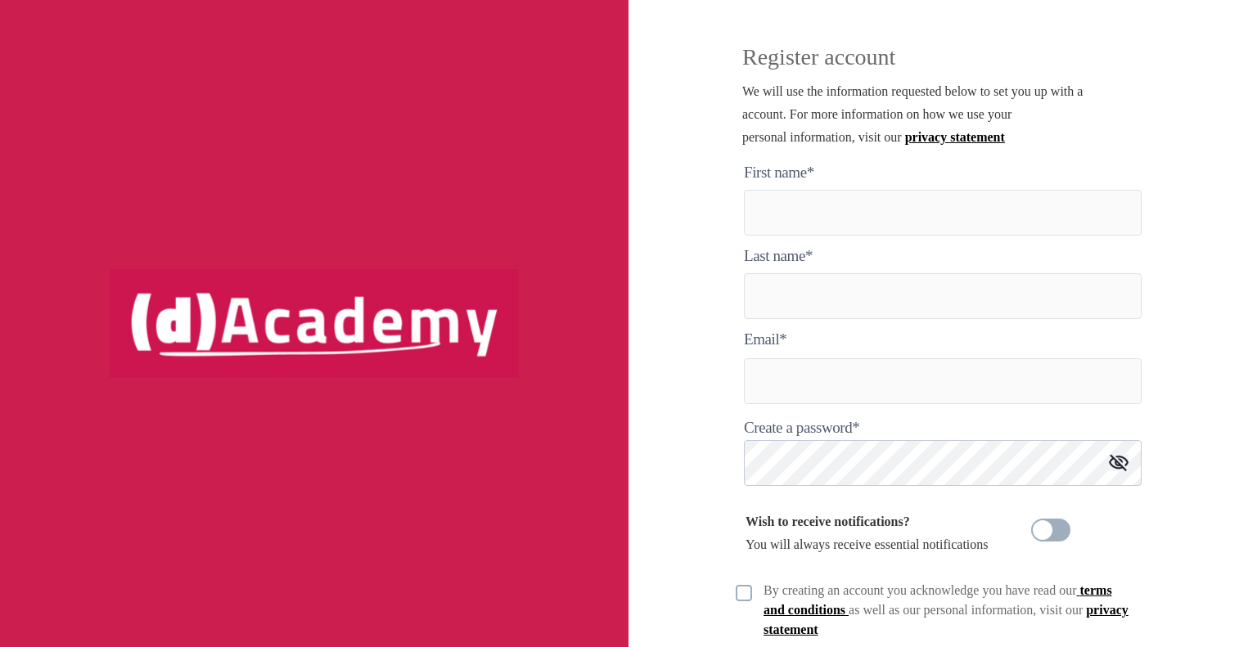 Image resolution: width=1257 pixels, height=647 pixels. Describe the element at coordinates (827, 521) in the screenshot. I see `b: Wish to receive notifications?` at that location.